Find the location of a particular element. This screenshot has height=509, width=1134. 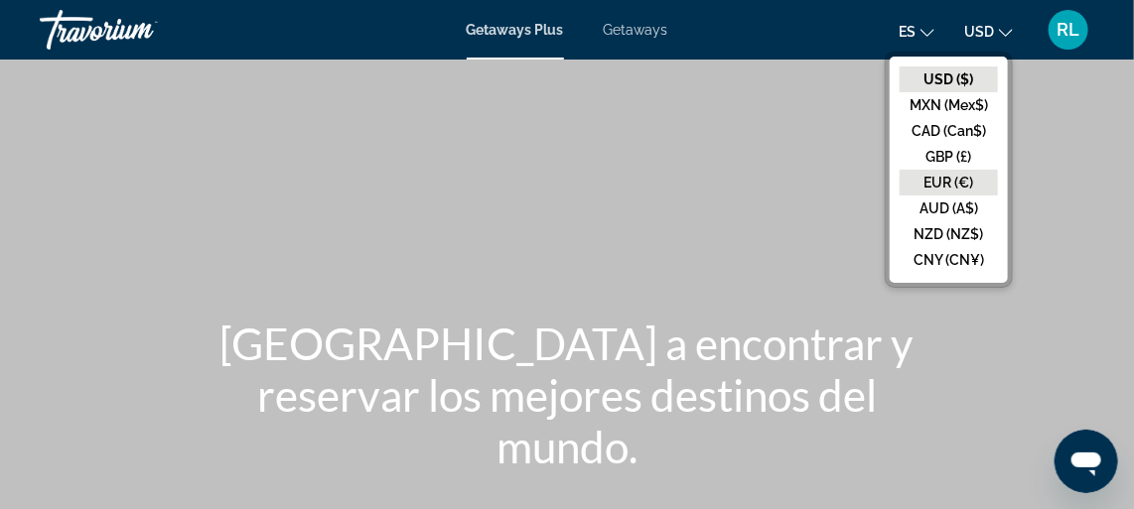

span: RL is located at coordinates (1068, 30).